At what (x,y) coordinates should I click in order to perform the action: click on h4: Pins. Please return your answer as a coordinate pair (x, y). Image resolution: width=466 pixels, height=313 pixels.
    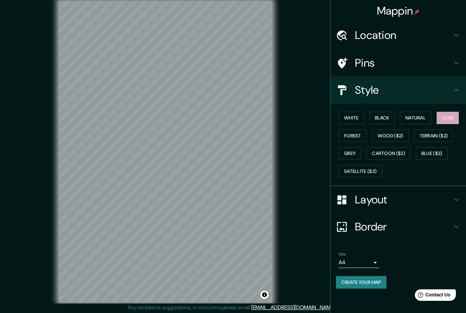
    Looking at the image, I should click on (403, 63).